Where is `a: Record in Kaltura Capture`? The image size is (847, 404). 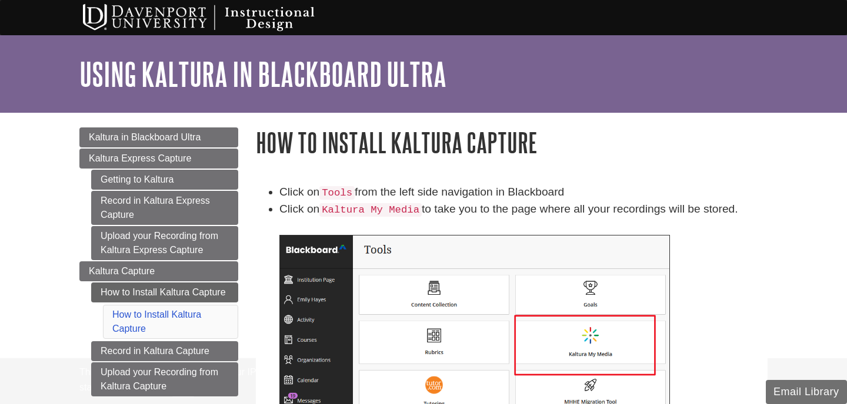 a: Record in Kaltura Capture is located at coordinates (165, 352).